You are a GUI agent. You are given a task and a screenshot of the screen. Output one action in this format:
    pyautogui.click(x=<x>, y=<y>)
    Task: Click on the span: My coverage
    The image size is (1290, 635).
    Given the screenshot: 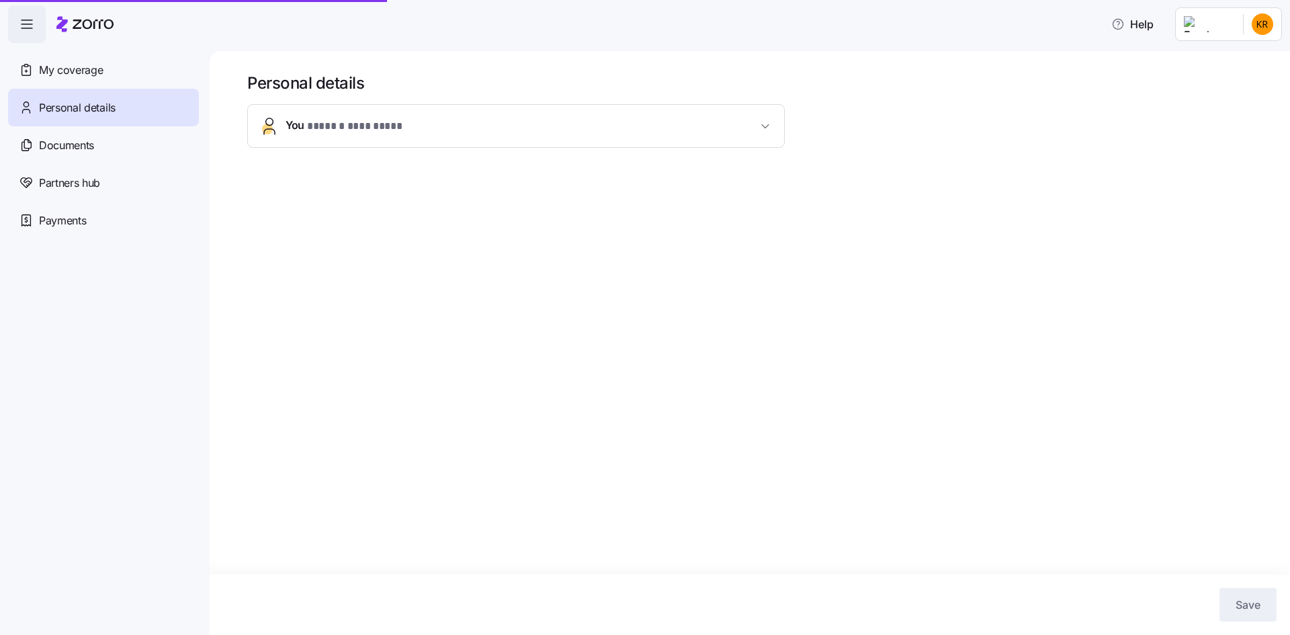 What is the action you would take?
    pyautogui.click(x=71, y=70)
    